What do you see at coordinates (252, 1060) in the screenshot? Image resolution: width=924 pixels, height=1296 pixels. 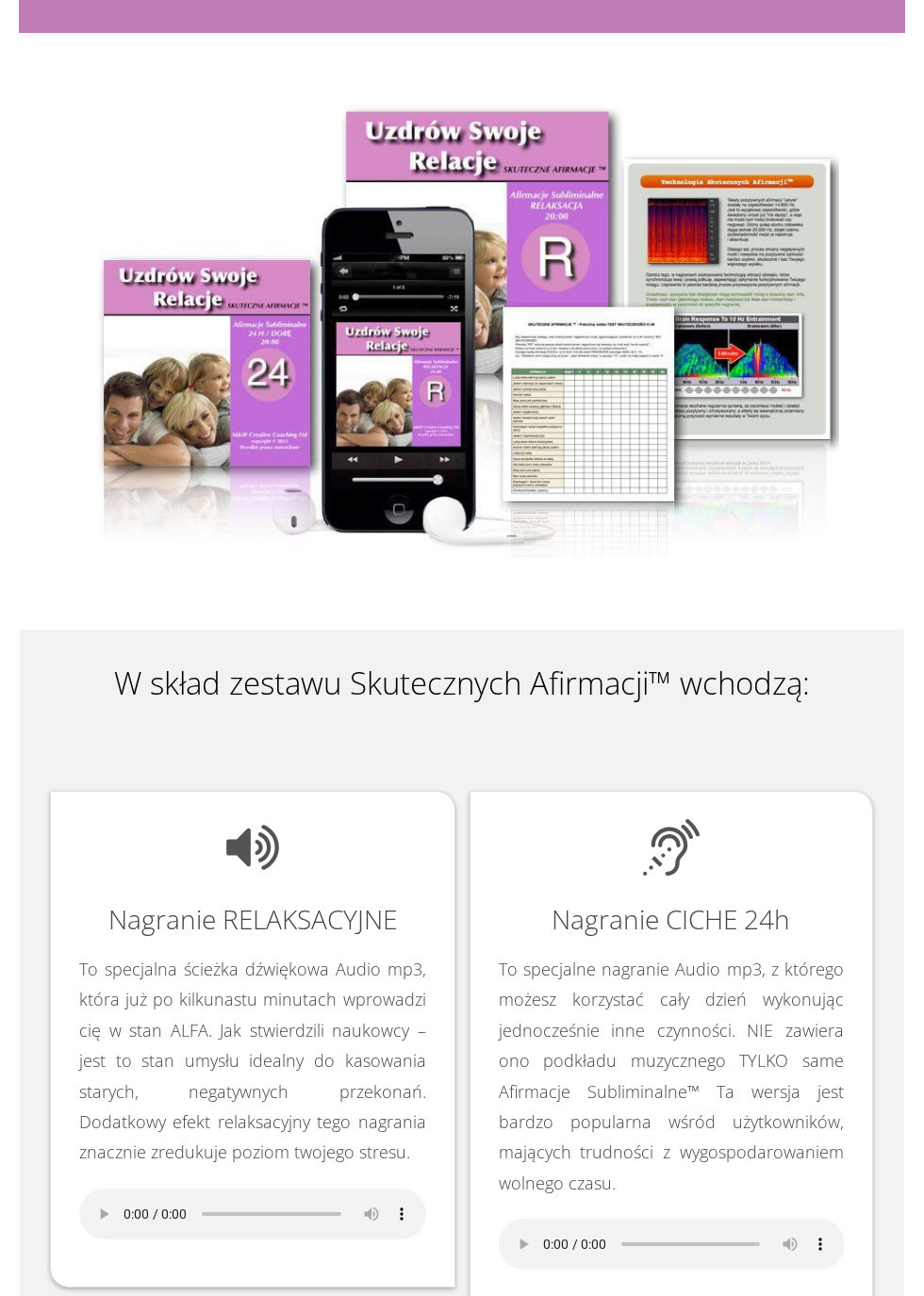 I see `p: To specjalna ścieżka dźwiękowa Audio mp3, która już po kilkunastu minutach wprowadzi cię w stan A...` at bounding box center [252, 1060].